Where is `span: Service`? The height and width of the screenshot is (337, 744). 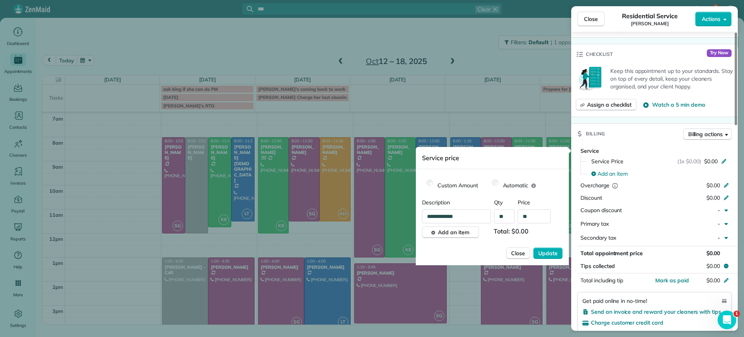
span: Service is located at coordinates (590, 151).